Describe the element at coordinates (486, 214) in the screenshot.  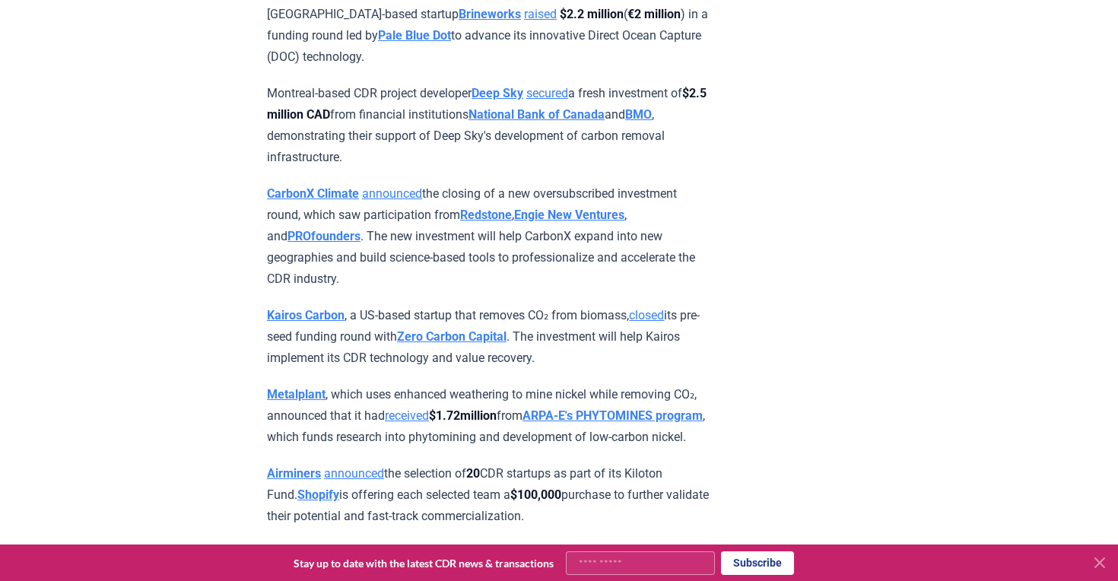
I see `strong: Redstone` at that location.